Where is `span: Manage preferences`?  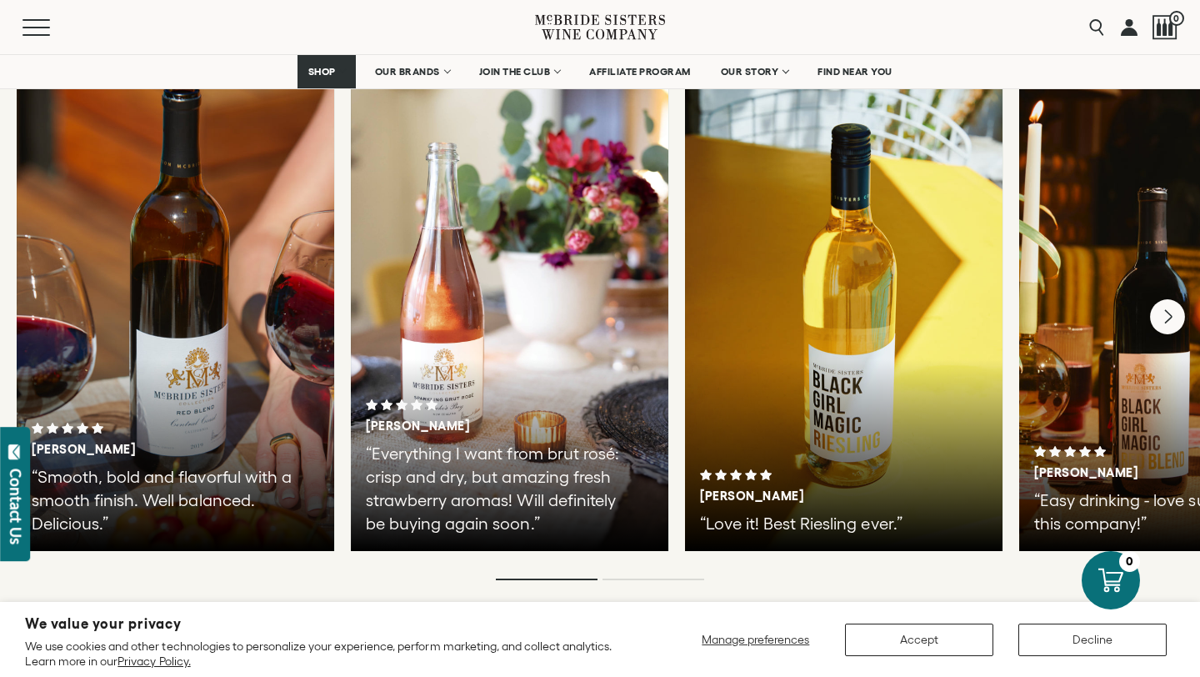 span: Manage preferences is located at coordinates (755, 639).